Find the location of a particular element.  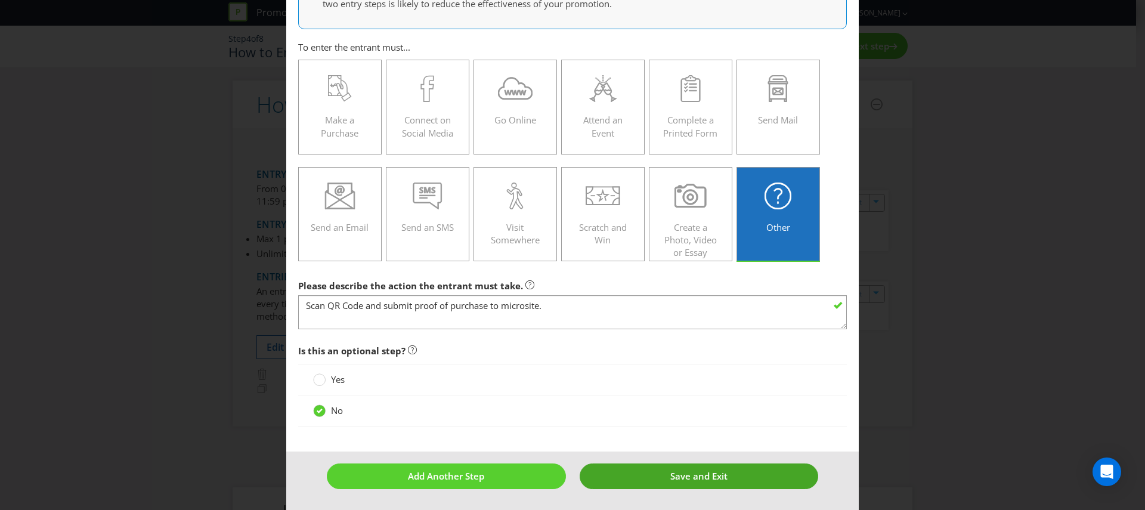

span: Go Online is located at coordinates (515, 120).